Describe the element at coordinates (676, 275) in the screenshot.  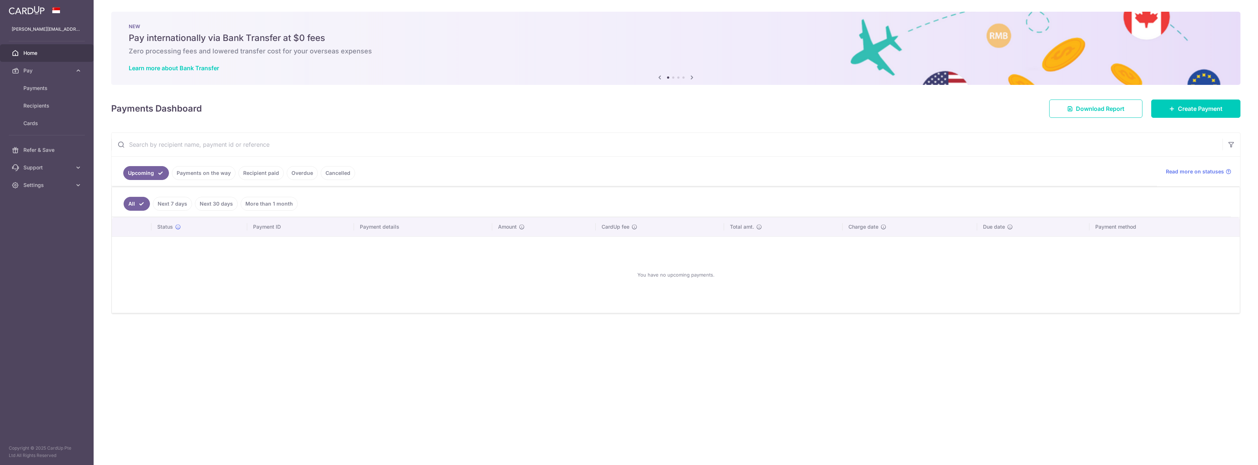
I see `div: You have no upcoming payments.` at that location.